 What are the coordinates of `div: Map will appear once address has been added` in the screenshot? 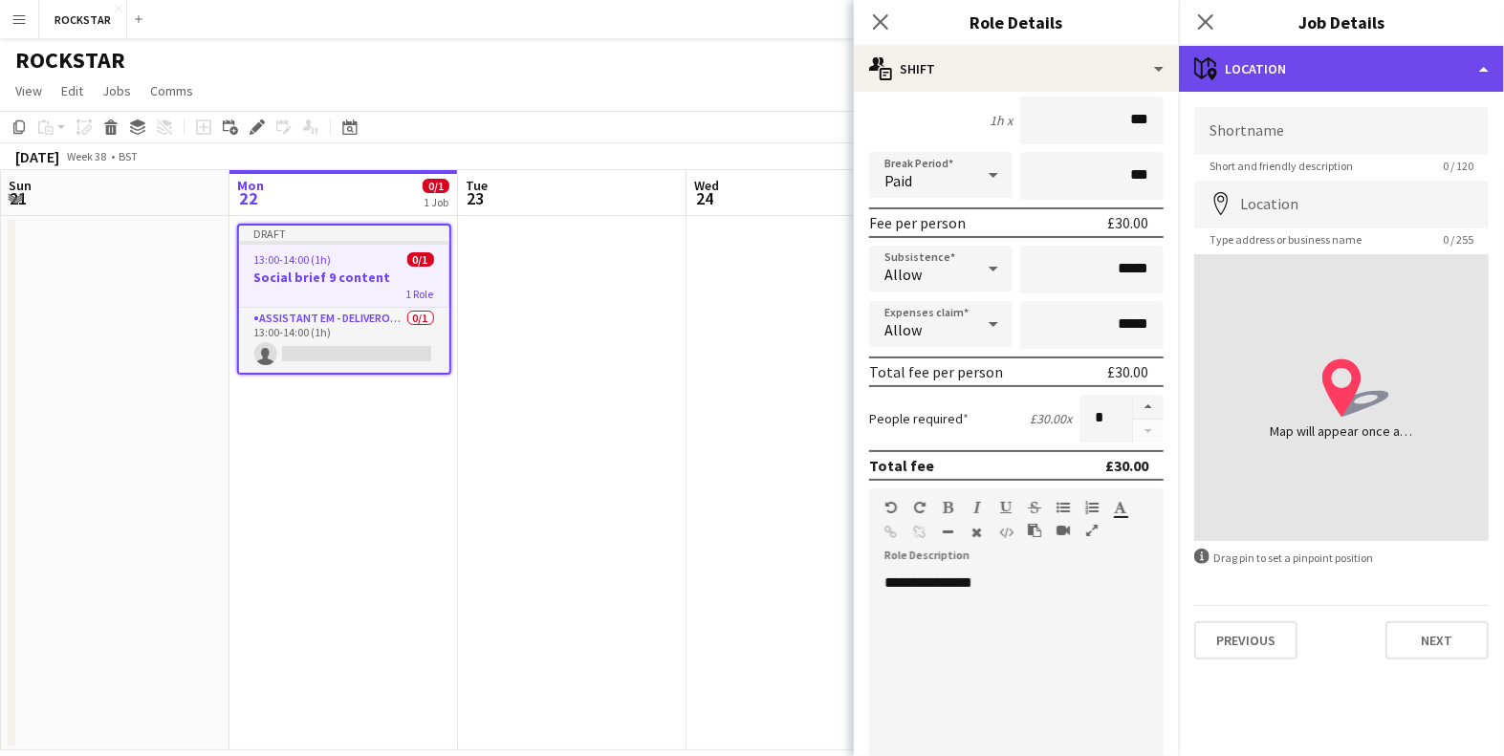 It's located at (1341, 431).